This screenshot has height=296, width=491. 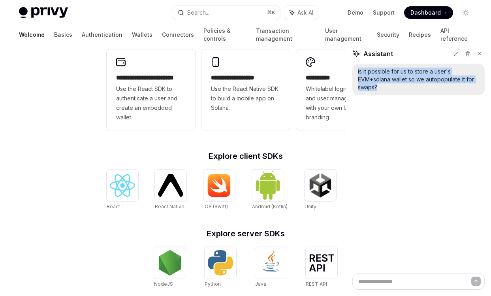 I want to click on img: Unity, so click(x=320, y=185).